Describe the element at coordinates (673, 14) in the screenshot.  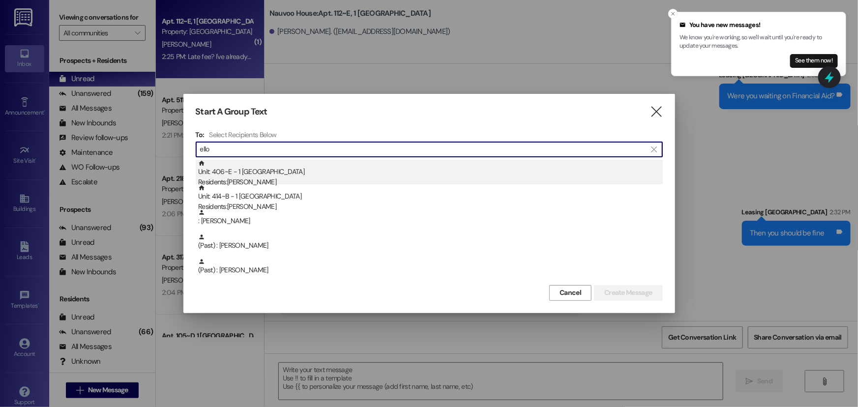
I see `button: Close toast` at that location.